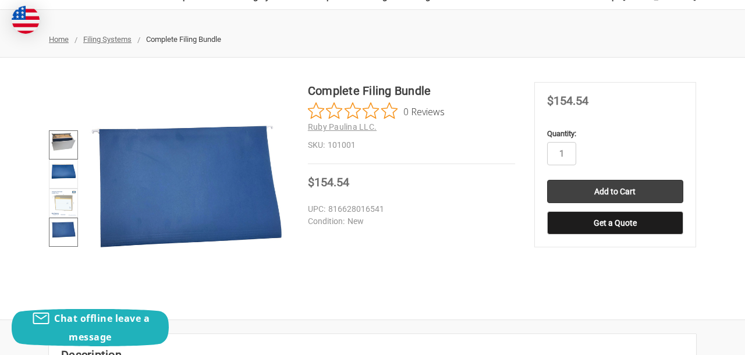 Image resolution: width=745 pixels, height=355 pixels. I want to click on a: Home, so click(59, 39).